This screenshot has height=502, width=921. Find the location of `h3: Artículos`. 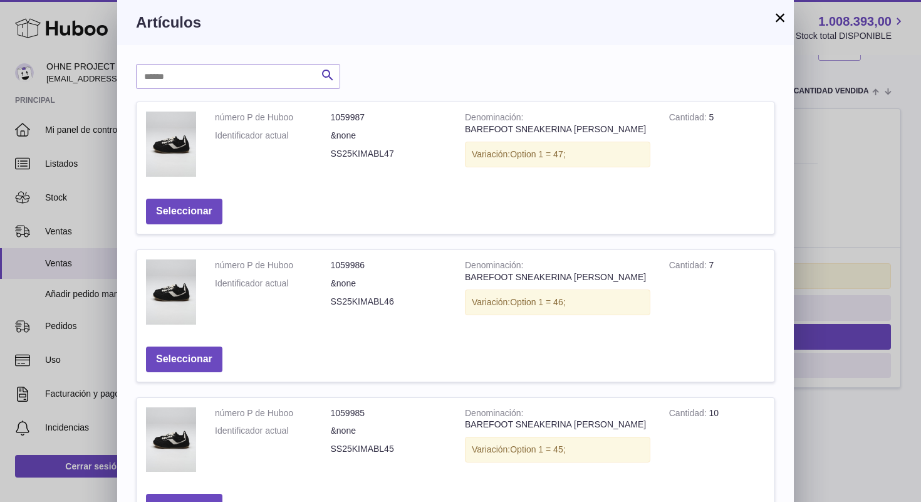

h3: Artículos is located at coordinates (455, 23).